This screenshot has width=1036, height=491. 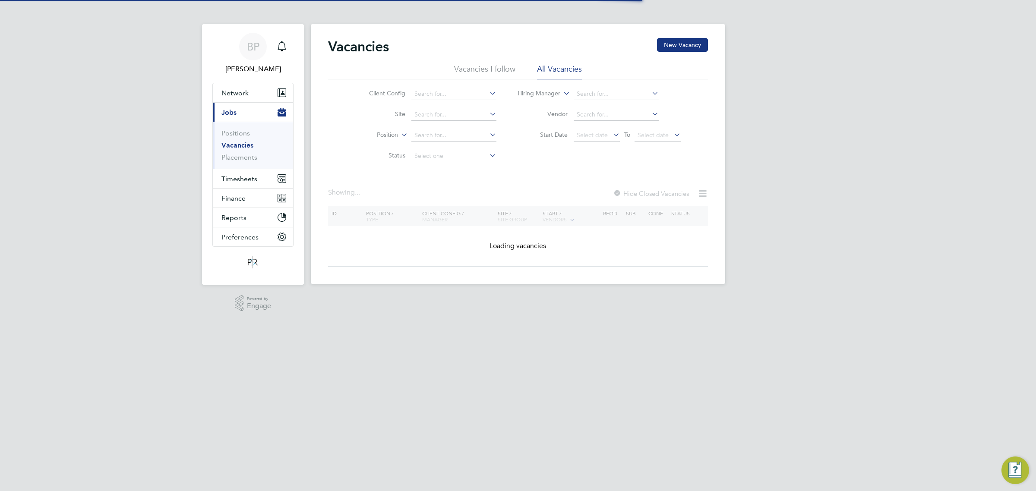 I want to click on input: Select one, so click(x=454, y=156).